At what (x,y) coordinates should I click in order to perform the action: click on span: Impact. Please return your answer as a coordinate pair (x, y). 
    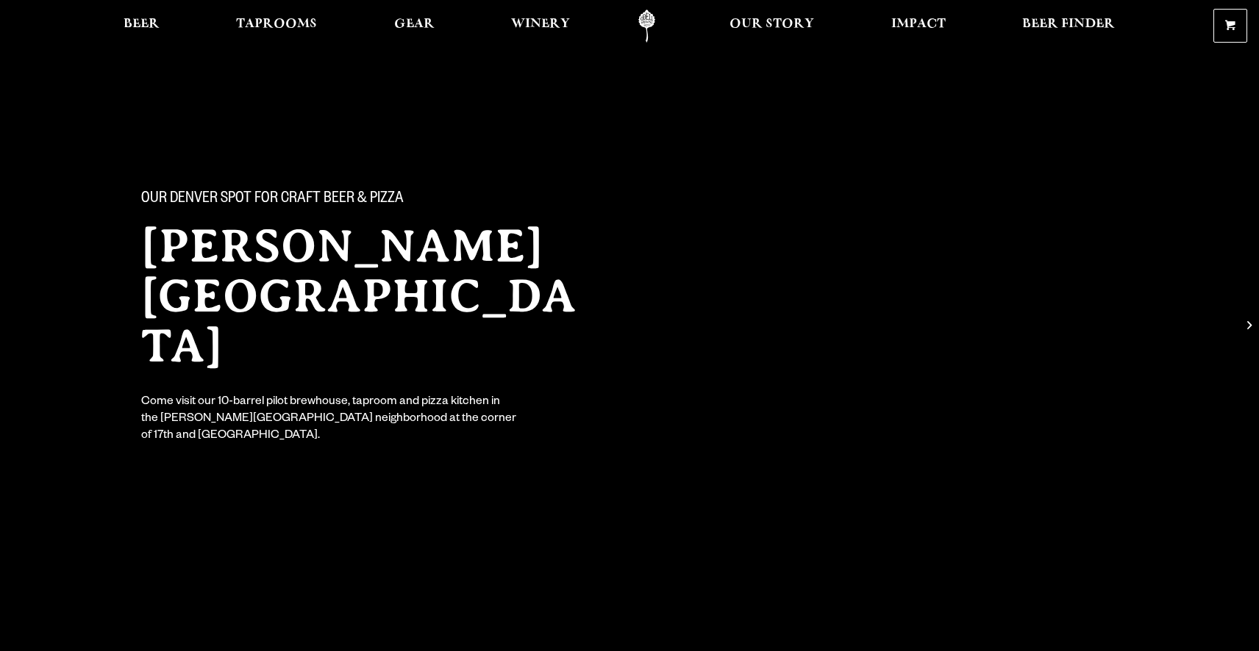
    Looking at the image, I should click on (918, 24).